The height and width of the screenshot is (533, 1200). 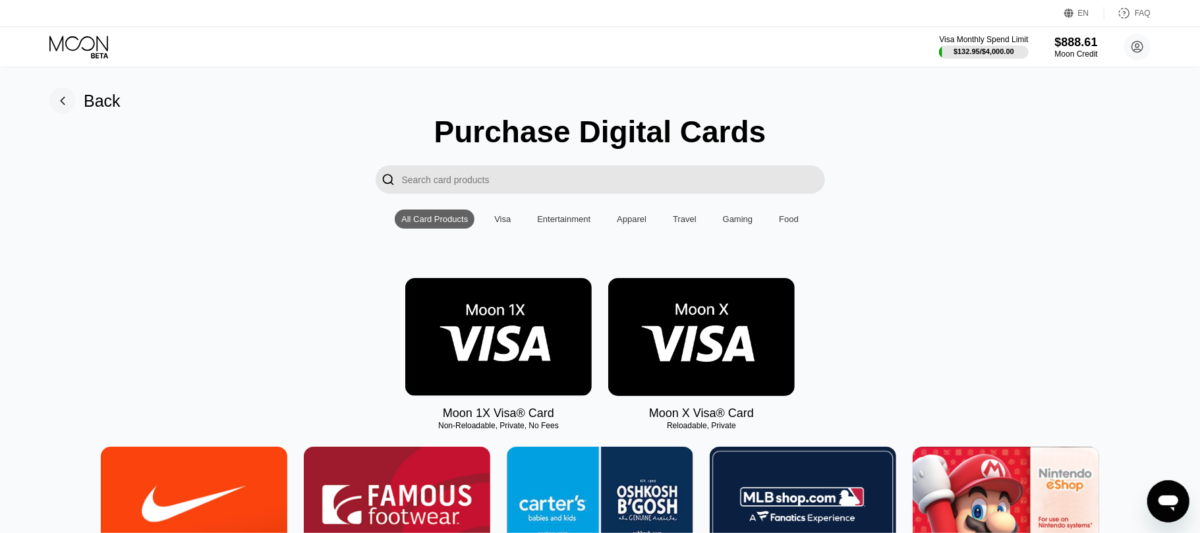 I want to click on div: Gaming, so click(x=738, y=219).